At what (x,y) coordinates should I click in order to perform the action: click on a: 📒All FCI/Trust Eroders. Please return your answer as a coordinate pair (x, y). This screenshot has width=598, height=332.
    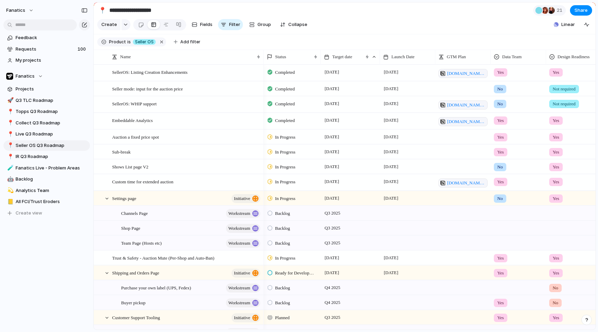
    Looking at the image, I should click on (47, 202).